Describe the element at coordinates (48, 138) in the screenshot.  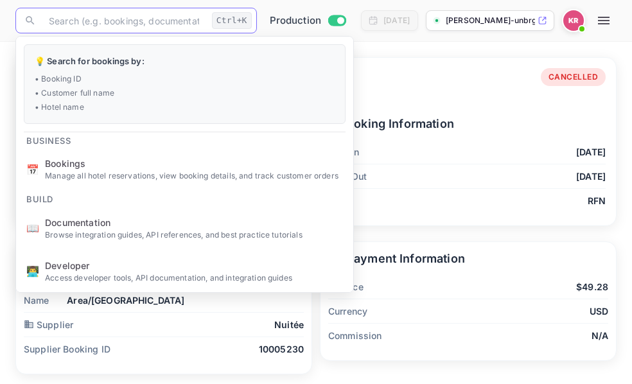
I see `span: Business` at that location.